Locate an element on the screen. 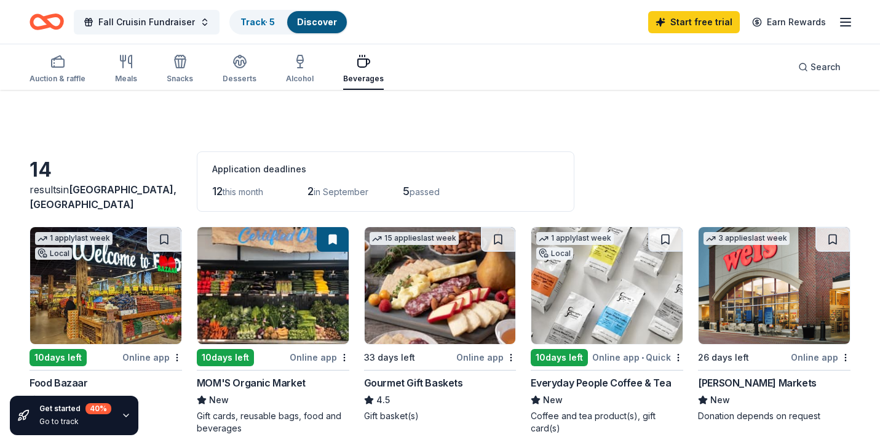 The image size is (880, 445). img: Image for Gourmet Gift Baskets is located at coordinates (441, 285).